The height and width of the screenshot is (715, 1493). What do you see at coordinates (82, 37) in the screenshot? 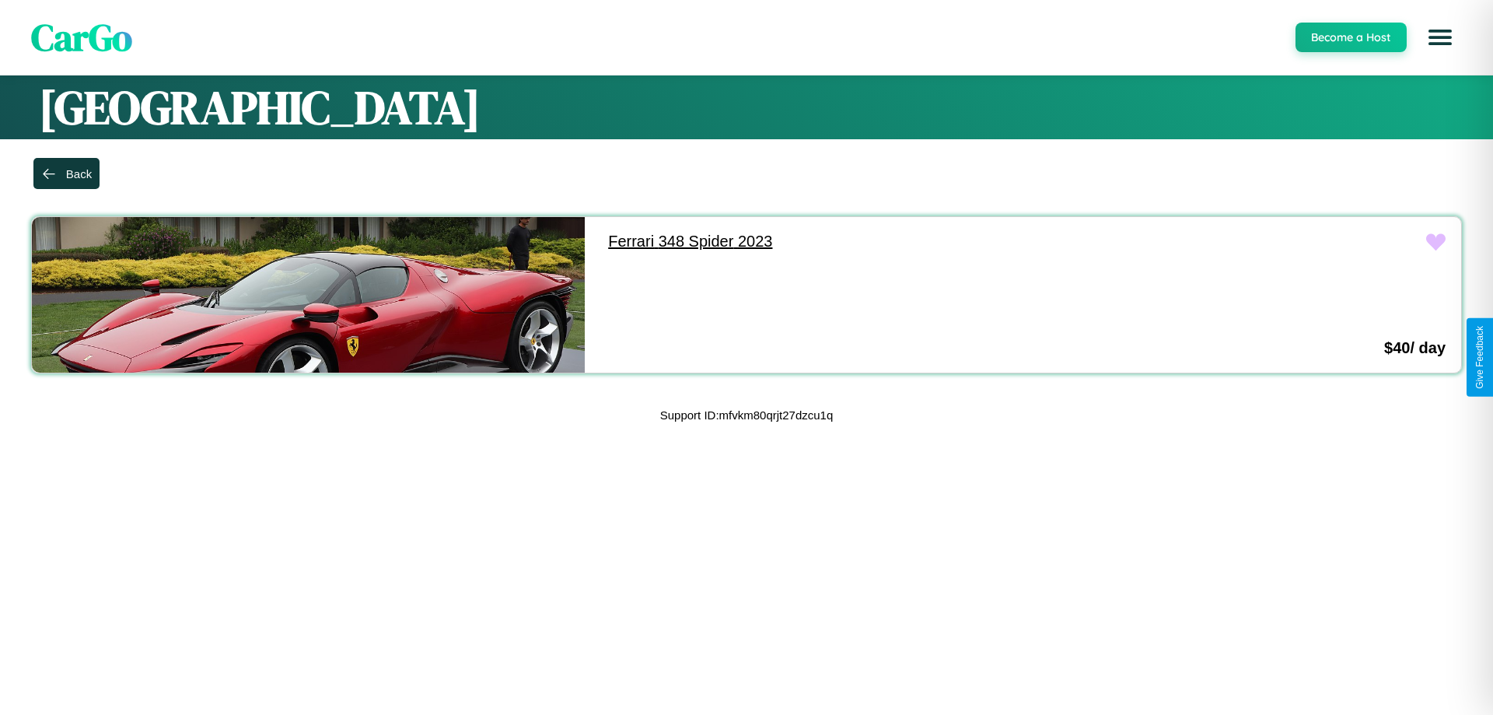
I see `span: CarGo` at bounding box center [82, 37].